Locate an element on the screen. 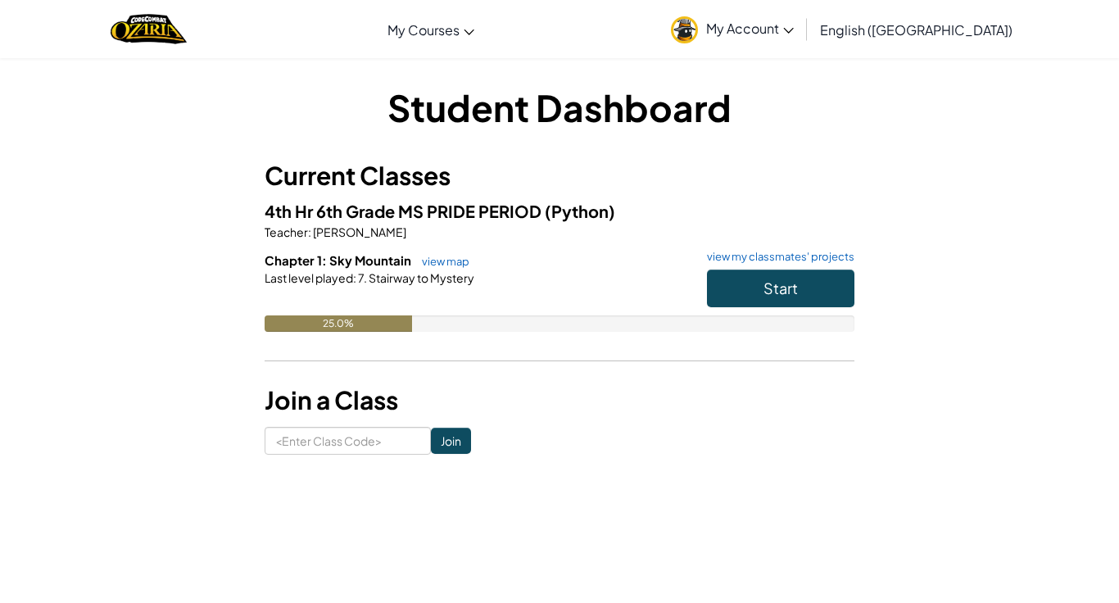 The height and width of the screenshot is (603, 1119). img: avatar is located at coordinates (684, 30).